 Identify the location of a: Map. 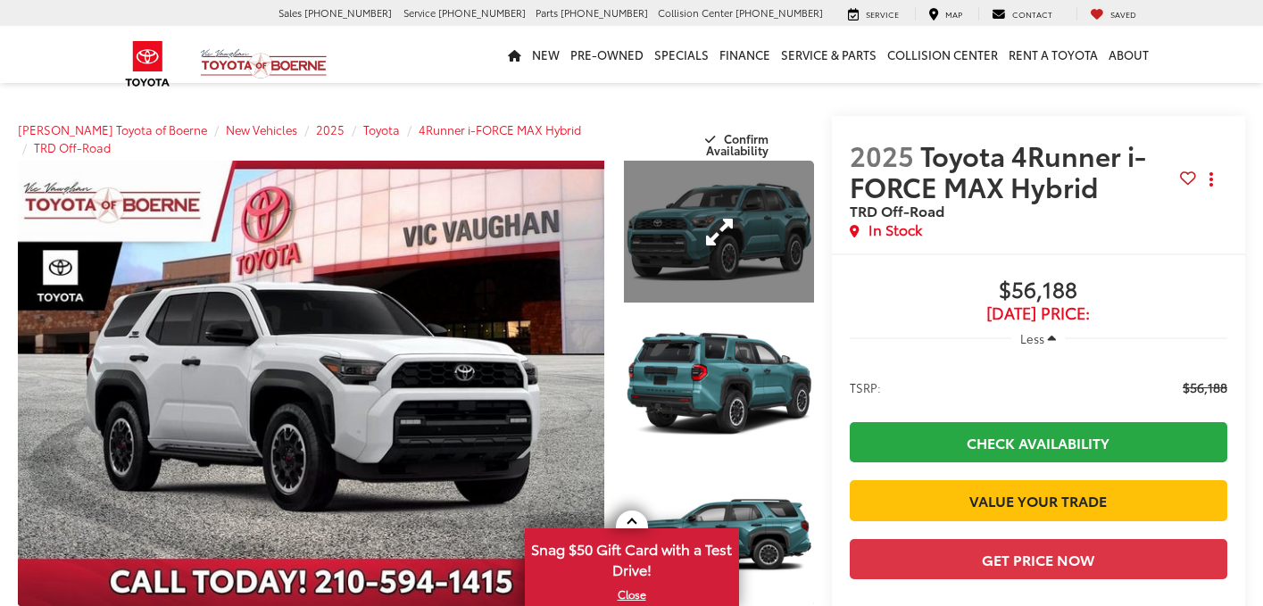
(946, 14).